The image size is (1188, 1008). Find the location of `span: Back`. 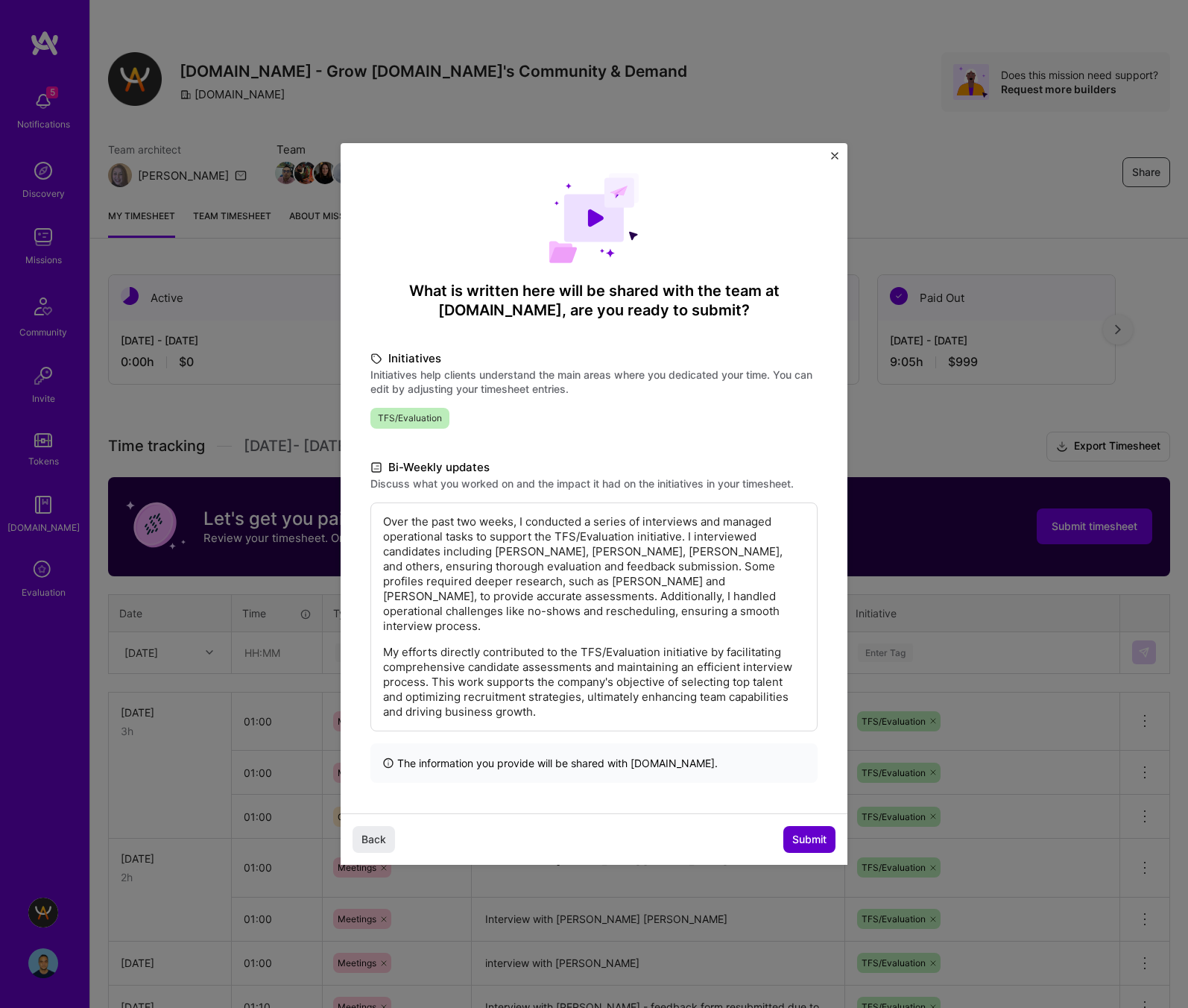

span: Back is located at coordinates (373, 840).